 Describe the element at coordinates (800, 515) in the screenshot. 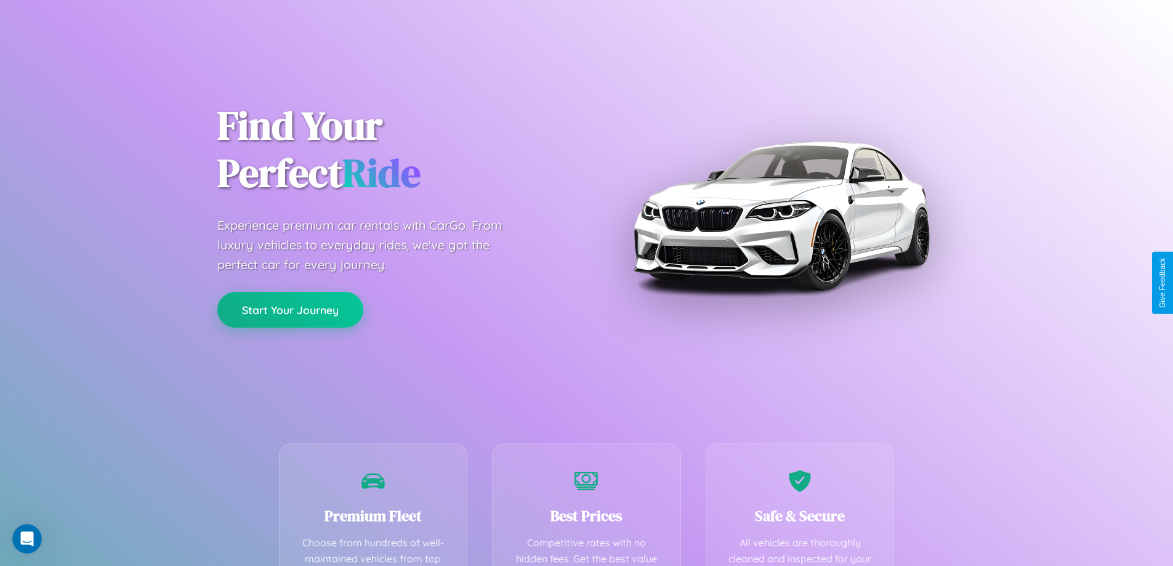

I see `h3: Safe & Secure` at that location.